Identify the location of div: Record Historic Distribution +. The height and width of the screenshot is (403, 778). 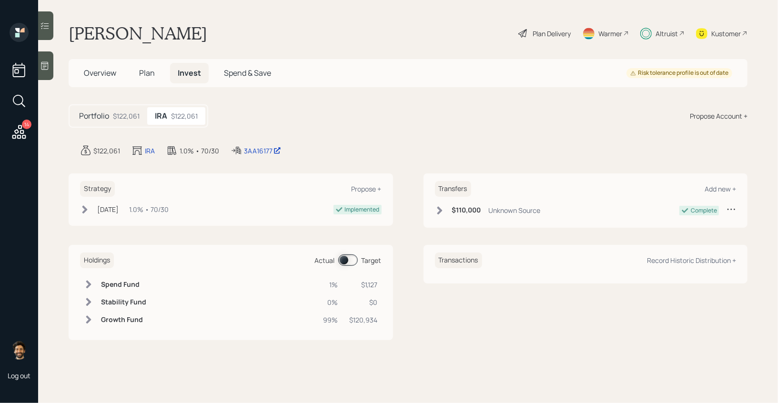
(692, 260).